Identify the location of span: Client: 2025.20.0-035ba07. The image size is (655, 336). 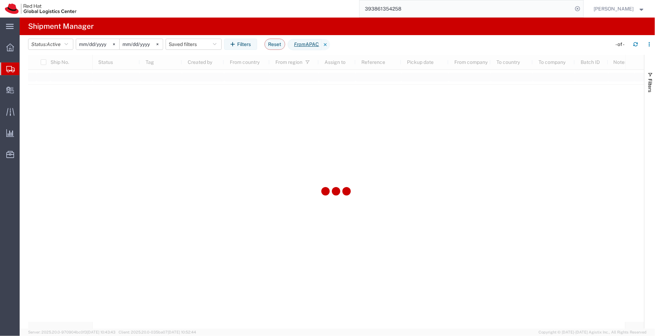
(157, 332).